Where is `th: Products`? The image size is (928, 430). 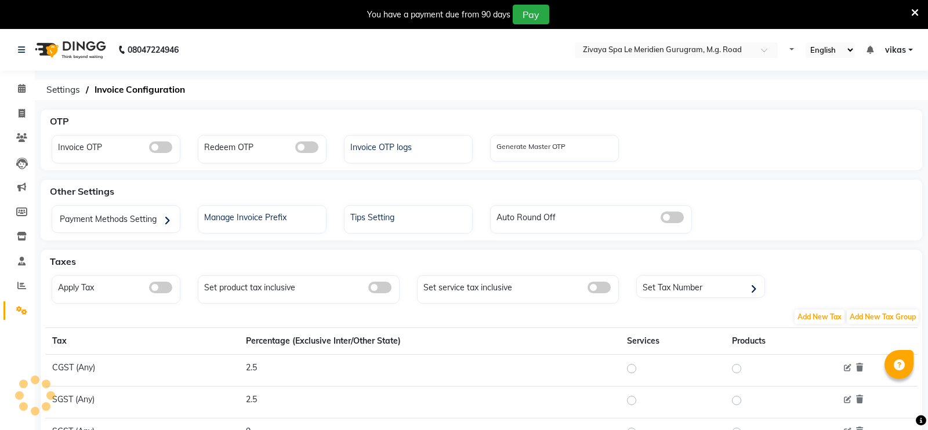 th: Products is located at coordinates (778, 342).